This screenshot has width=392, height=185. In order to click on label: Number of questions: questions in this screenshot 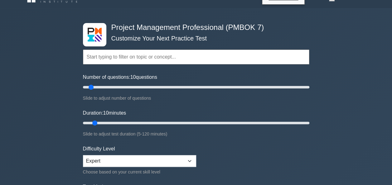, I will do `click(120, 77)`.